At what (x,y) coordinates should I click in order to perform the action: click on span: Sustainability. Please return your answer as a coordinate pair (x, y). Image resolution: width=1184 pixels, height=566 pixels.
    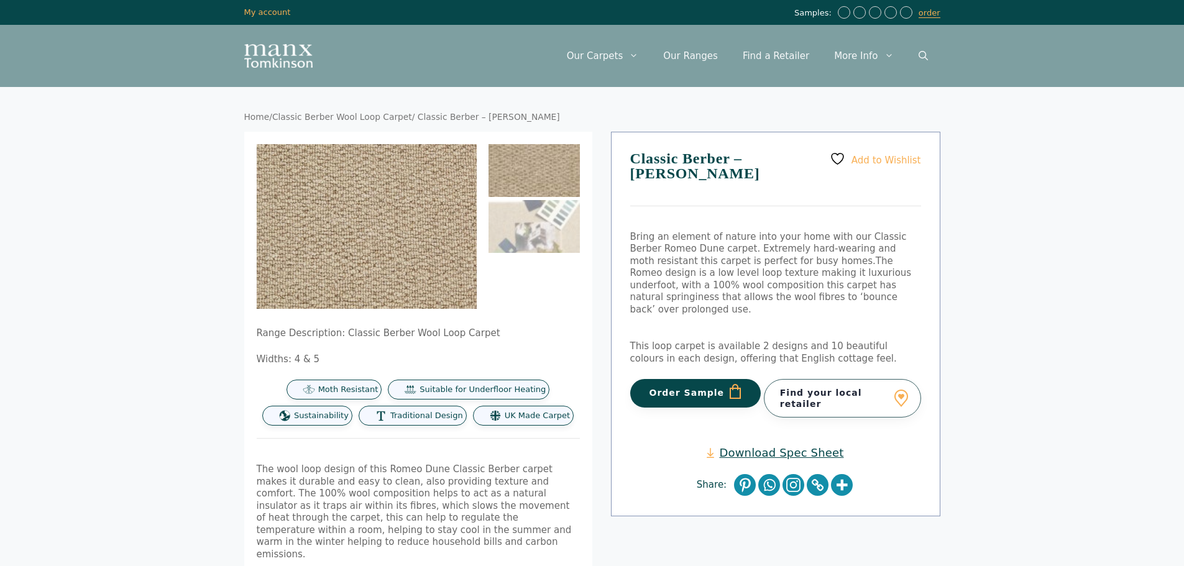
    Looking at the image, I should click on (321, 416).